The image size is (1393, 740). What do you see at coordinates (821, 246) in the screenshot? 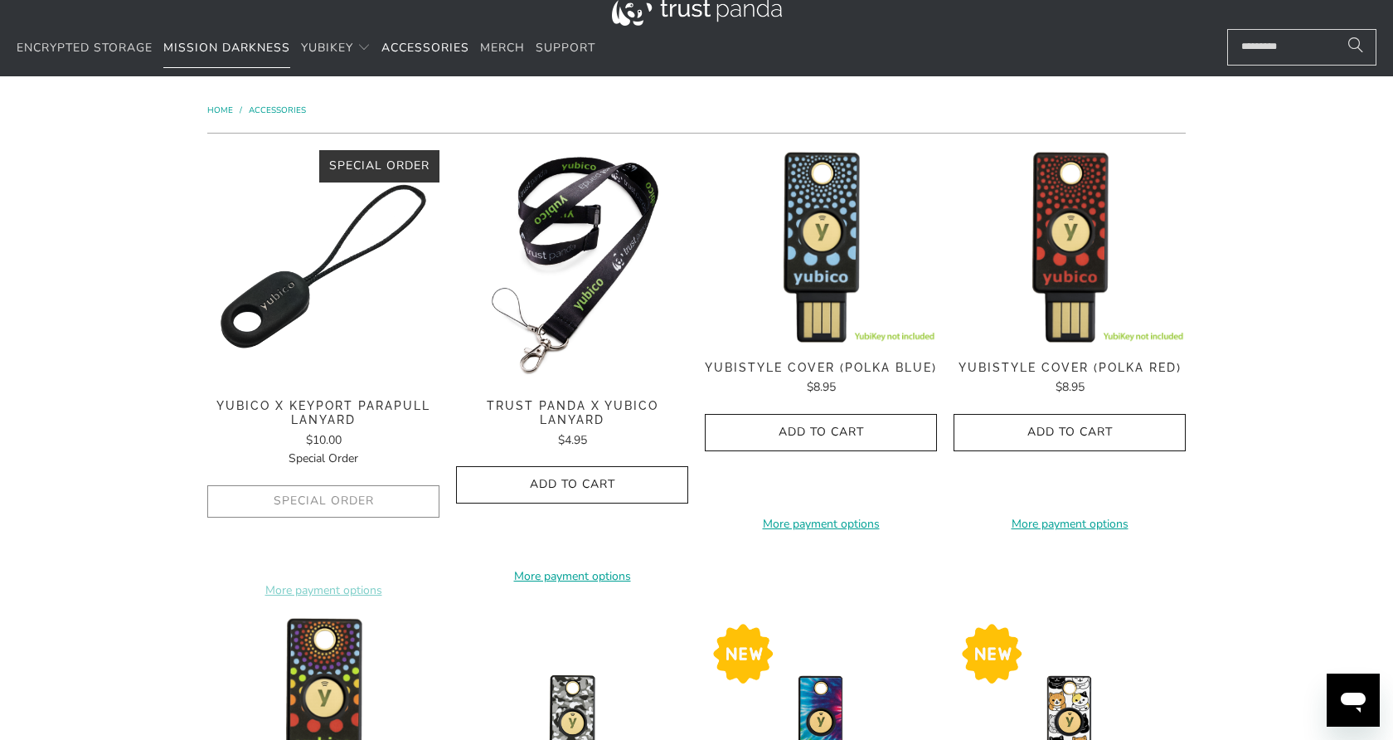
I see `img: YubiStyle Cover (Polka Blue) - Trust Panda` at bounding box center [821, 246].